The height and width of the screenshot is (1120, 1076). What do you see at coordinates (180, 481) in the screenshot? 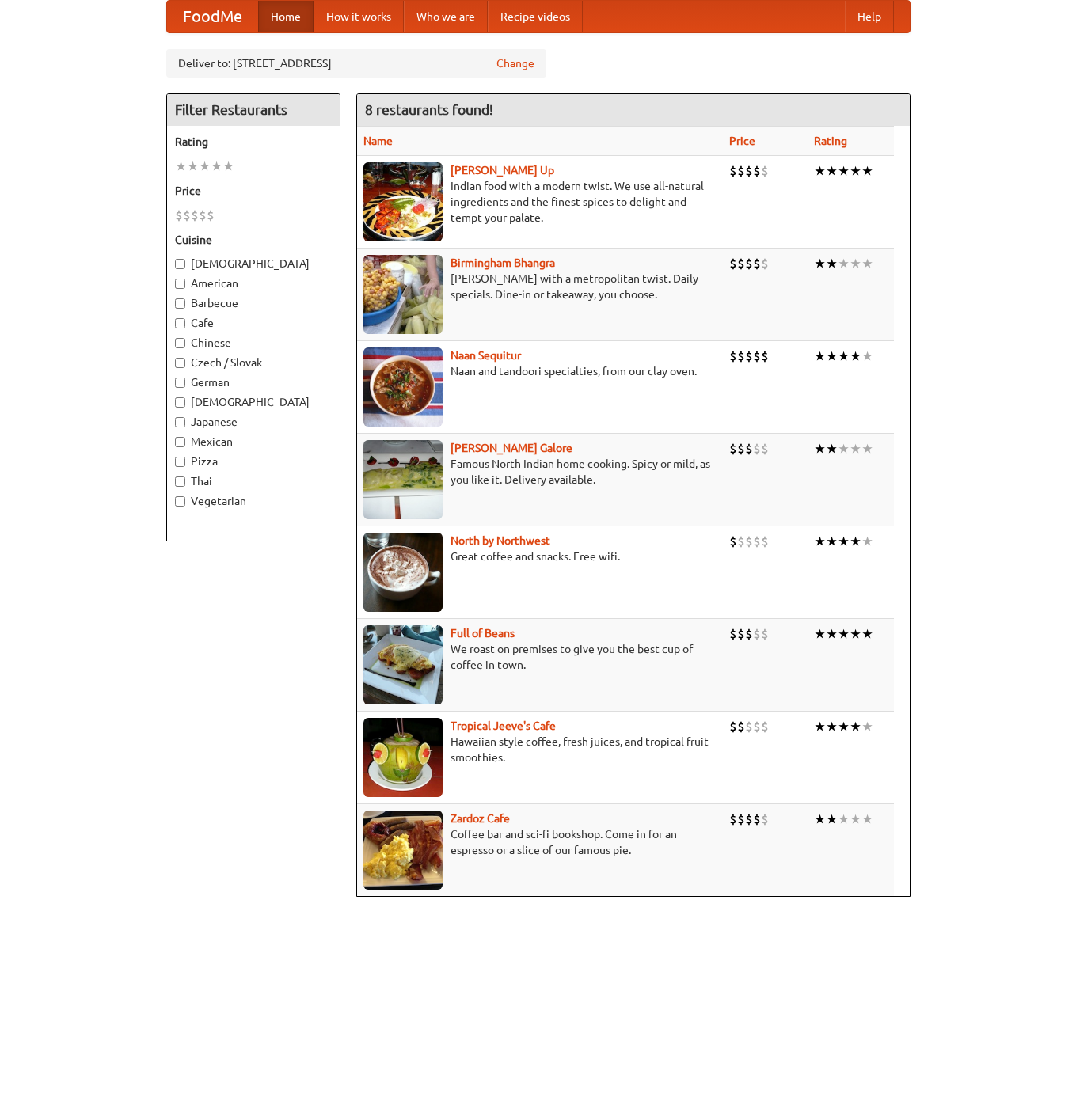
I see `input: Thai` at bounding box center [180, 481].